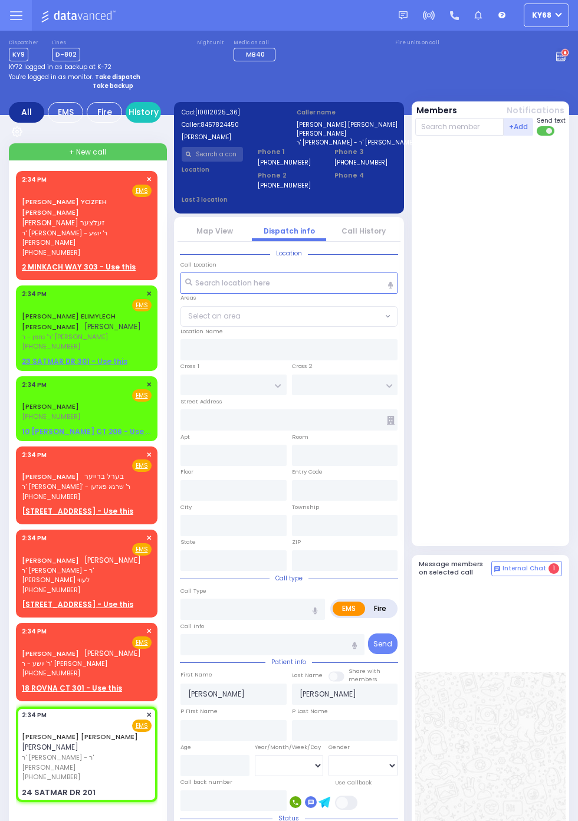  I want to click on input: Search member, so click(460, 127).